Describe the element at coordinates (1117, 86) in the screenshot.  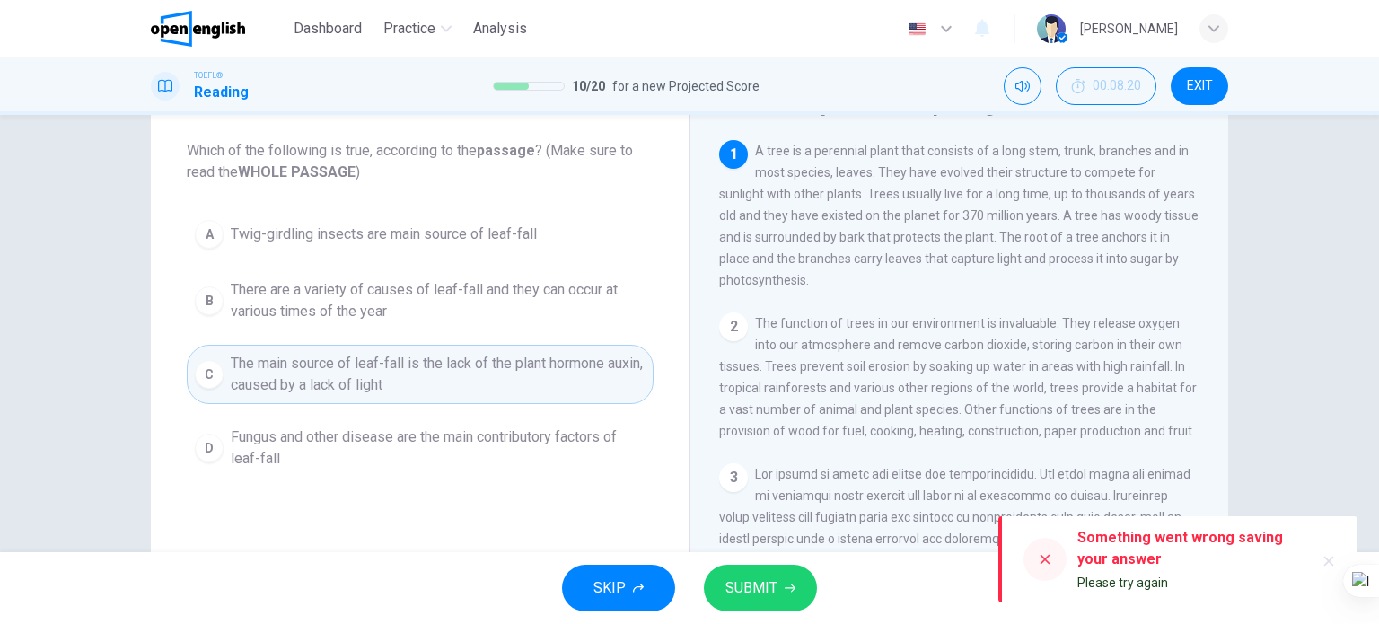
I see `span: 00:08:20` at that location.